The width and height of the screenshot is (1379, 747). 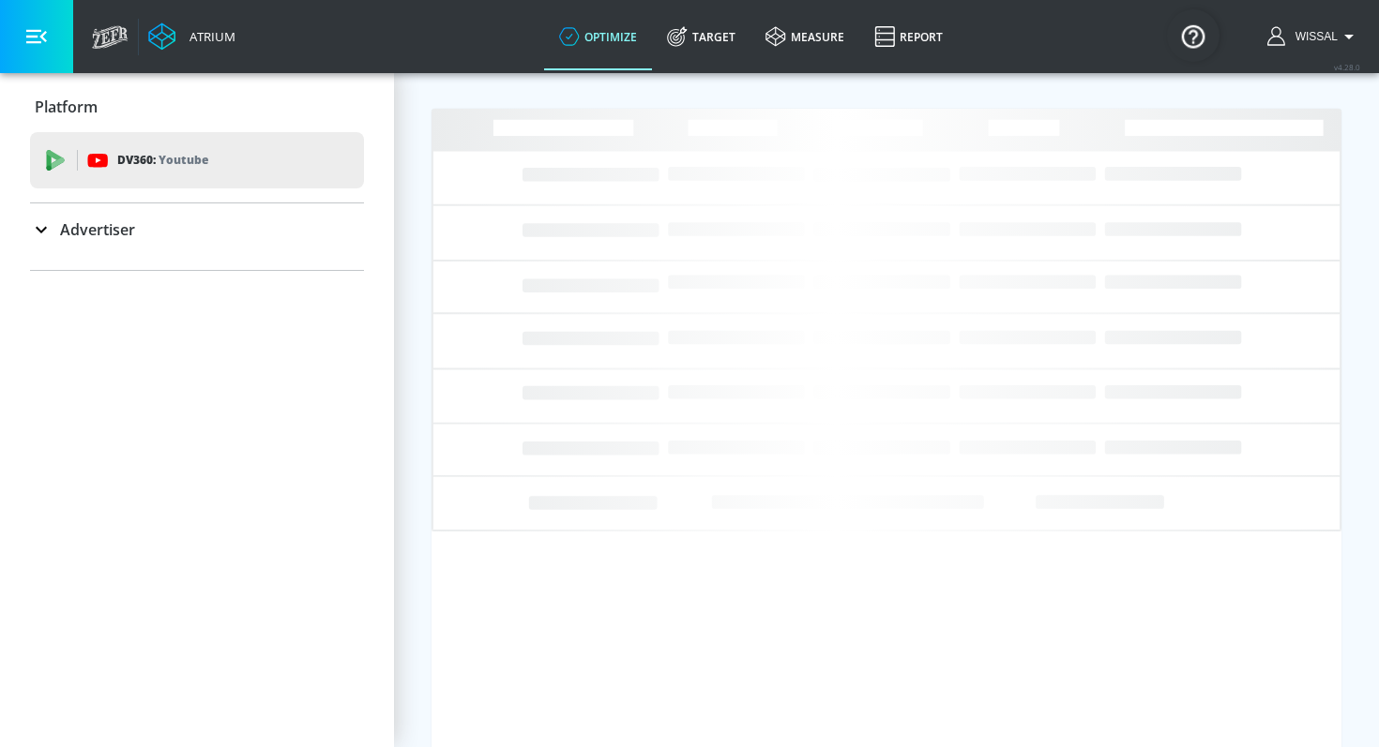 I want to click on a: Report, so click(x=908, y=37).